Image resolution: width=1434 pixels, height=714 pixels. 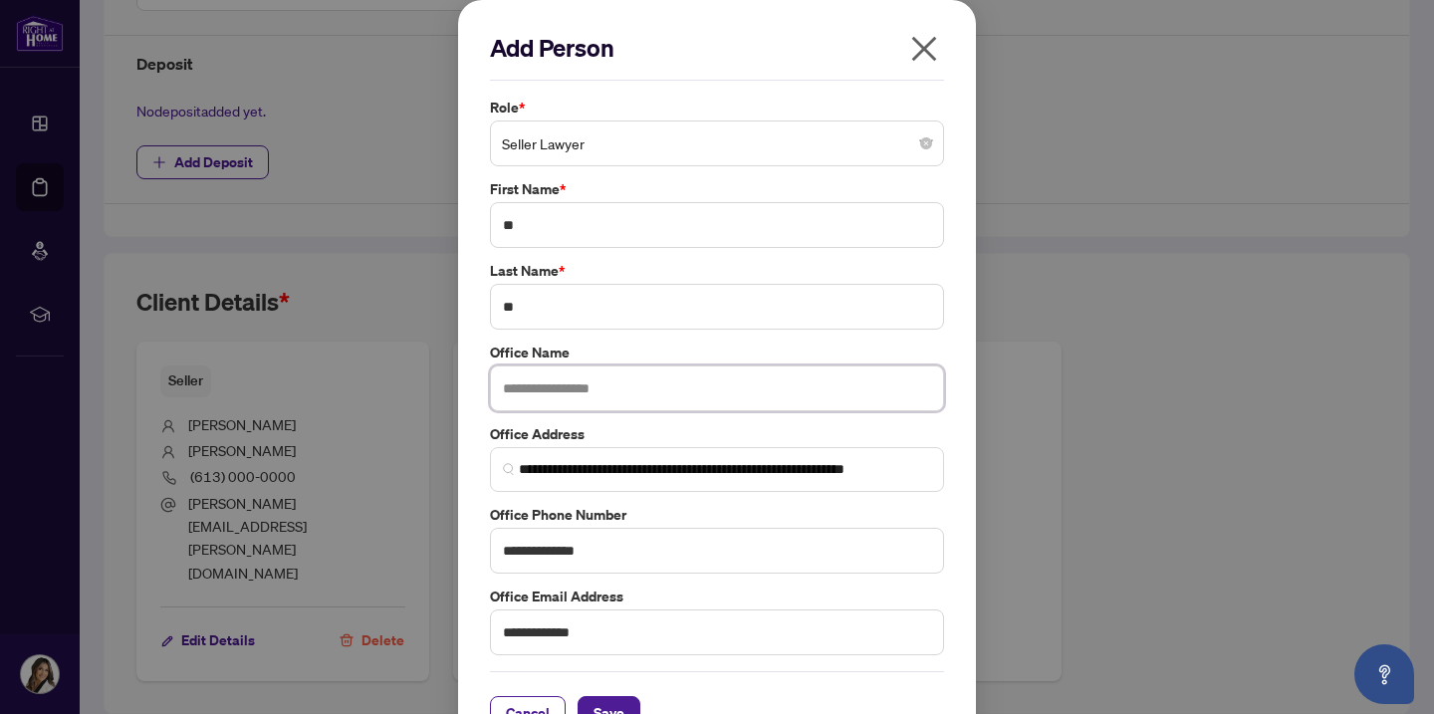 What do you see at coordinates (1384, 674) in the screenshot?
I see `button: Open asap` at bounding box center [1384, 674].